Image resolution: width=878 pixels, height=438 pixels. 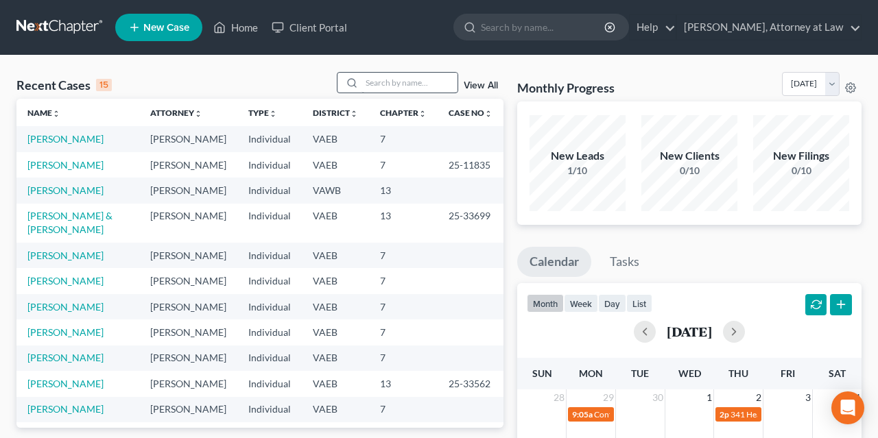 I want to click on td: 25-33699, so click(x=470, y=223).